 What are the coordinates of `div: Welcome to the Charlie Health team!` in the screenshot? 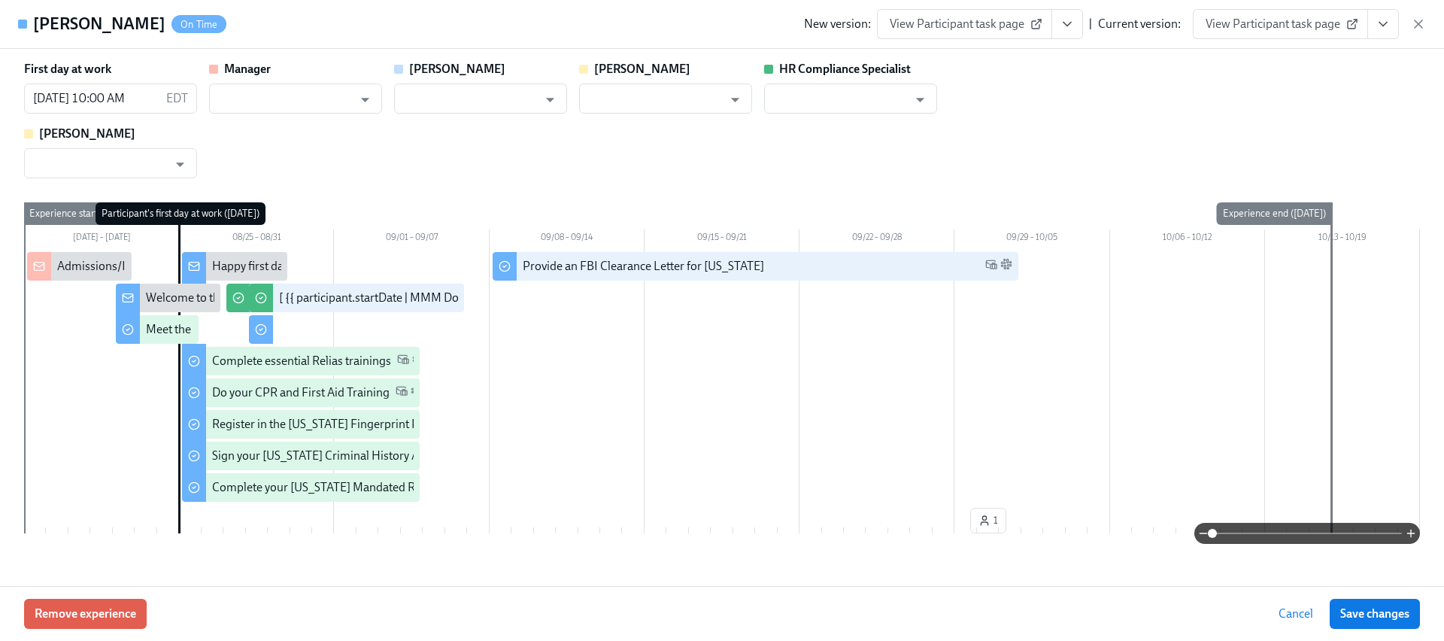 It's located at (240, 298).